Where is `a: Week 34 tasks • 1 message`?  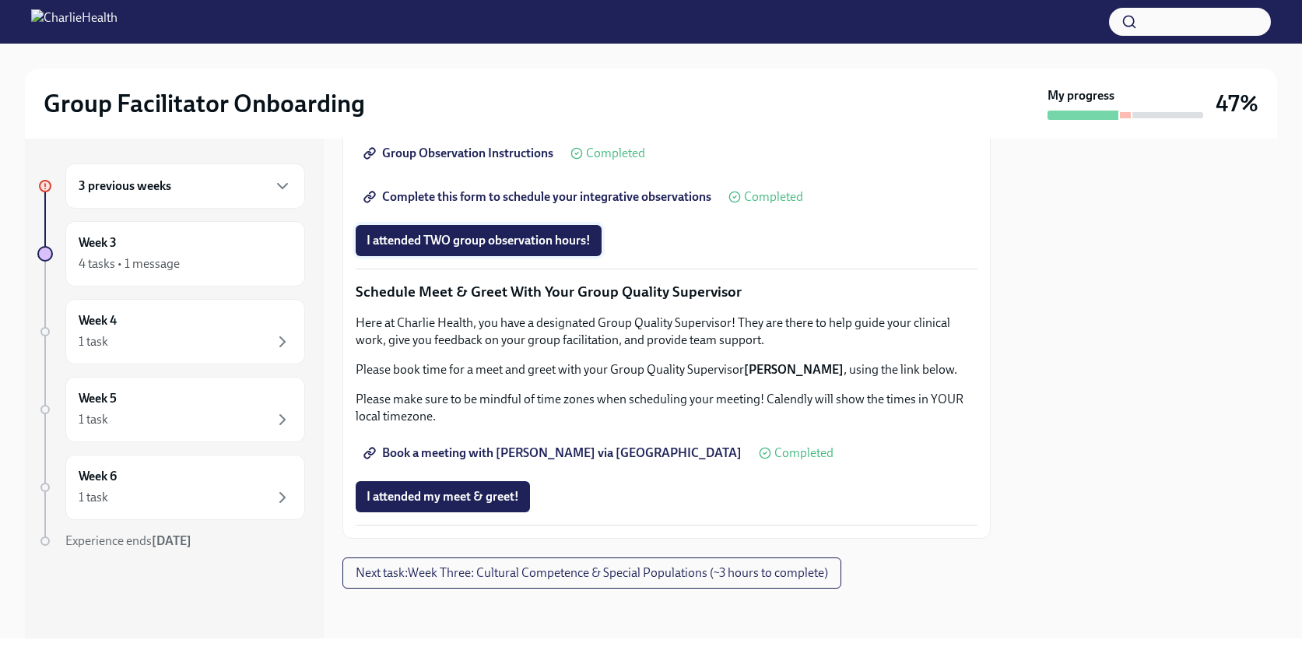 a: Week 34 tasks • 1 message is located at coordinates (171, 254).